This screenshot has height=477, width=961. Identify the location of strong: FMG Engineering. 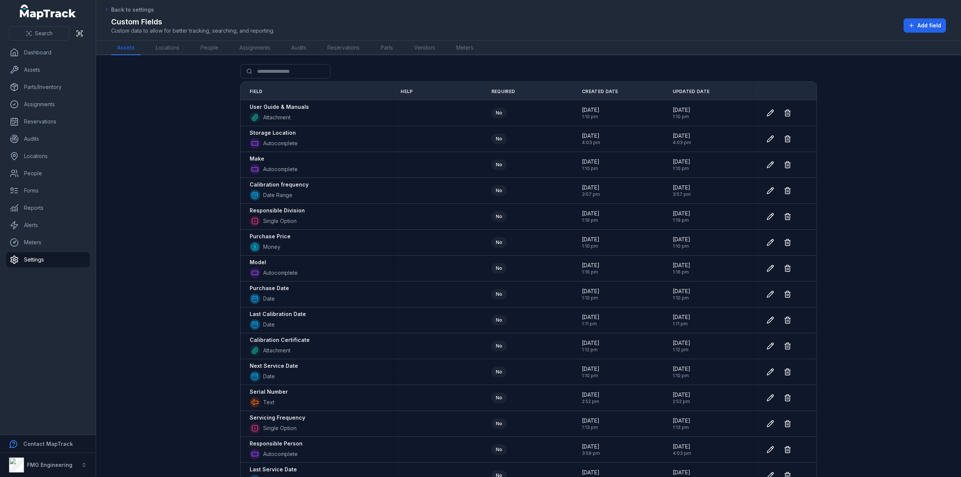
(50, 465).